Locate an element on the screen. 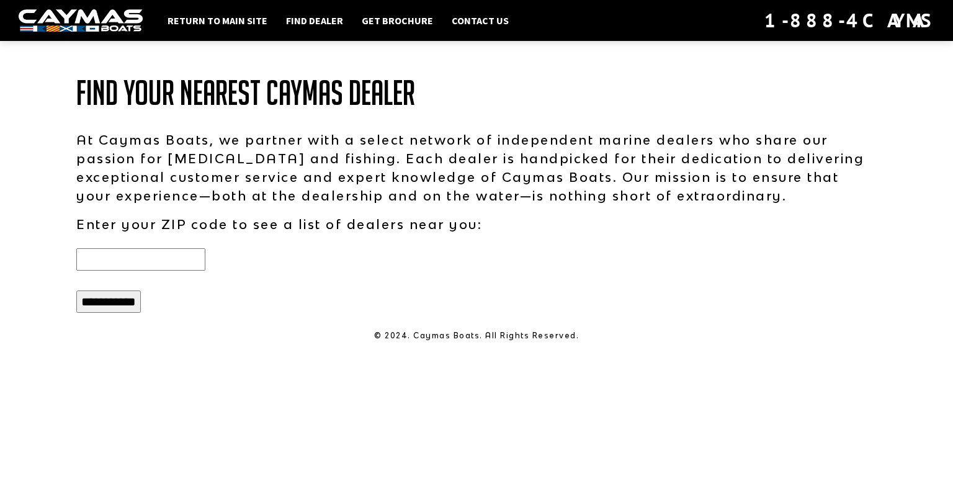  p: Enter your ZIP code to see a list of dealers near you: is located at coordinates (476, 224).